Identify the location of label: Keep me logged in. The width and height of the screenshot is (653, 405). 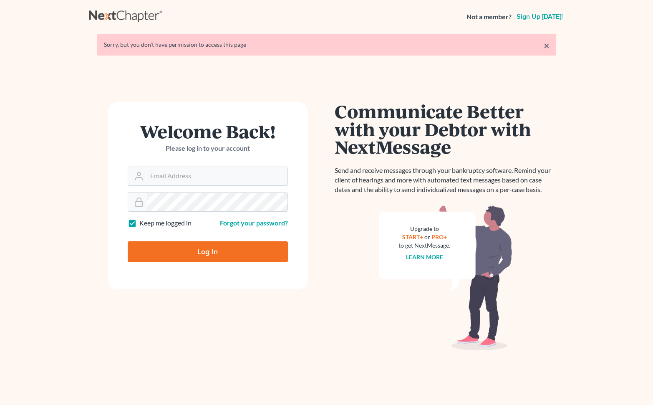
(165, 223).